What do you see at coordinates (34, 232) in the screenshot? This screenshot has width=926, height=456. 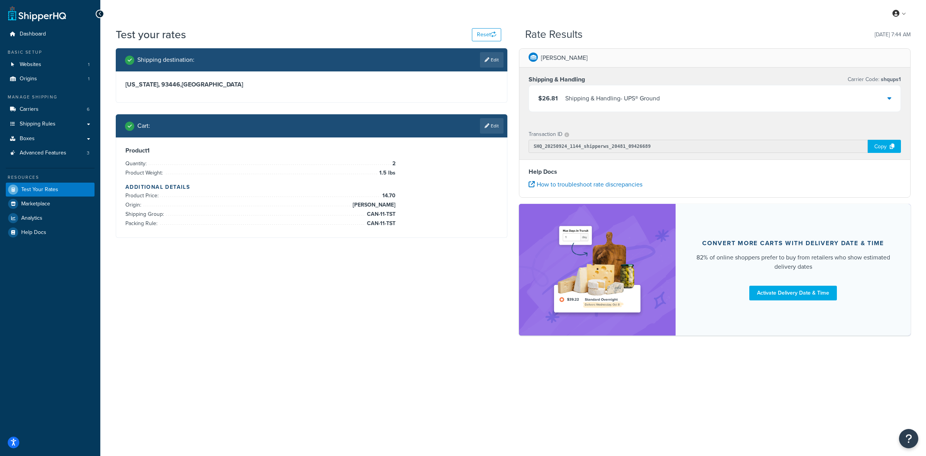 I see `span: Help Docs` at bounding box center [34, 232].